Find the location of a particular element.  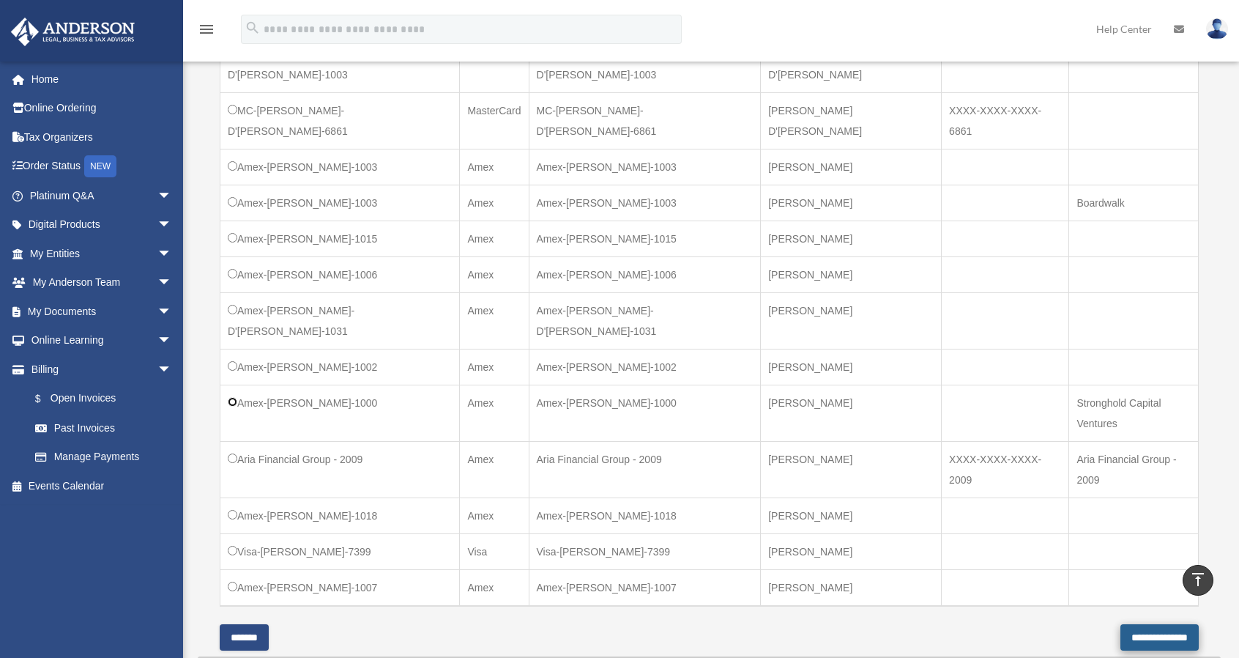

a: vertical_align_top is located at coordinates (1198, 580).